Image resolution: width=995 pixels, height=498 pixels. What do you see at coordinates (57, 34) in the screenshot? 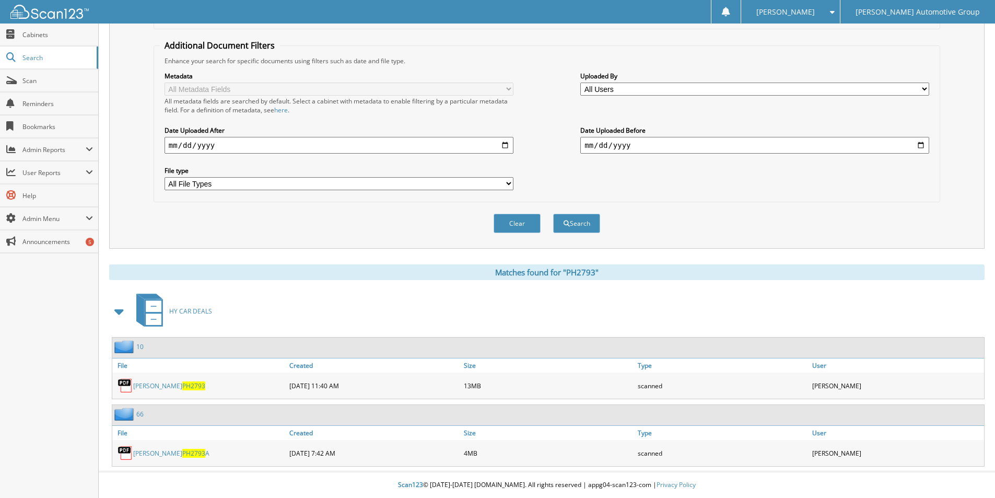
I see `span: Cabinets` at bounding box center [57, 34].